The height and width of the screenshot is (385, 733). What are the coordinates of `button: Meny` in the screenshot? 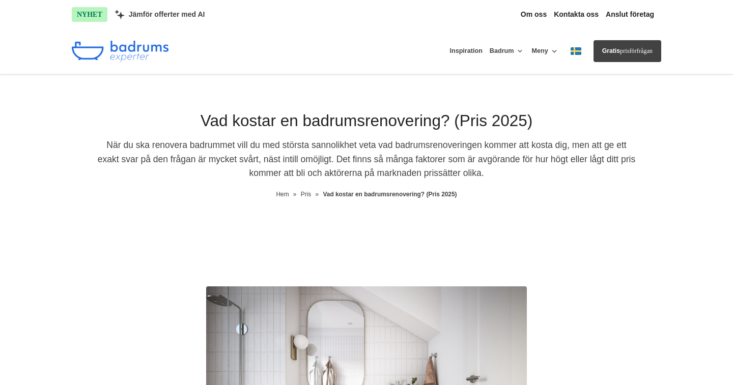 It's located at (544, 51).